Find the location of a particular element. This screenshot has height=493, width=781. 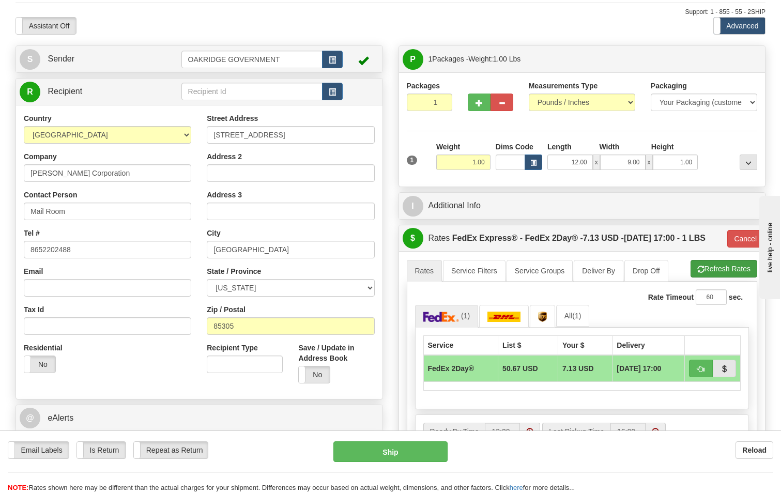

label: State / Province is located at coordinates (234, 271).